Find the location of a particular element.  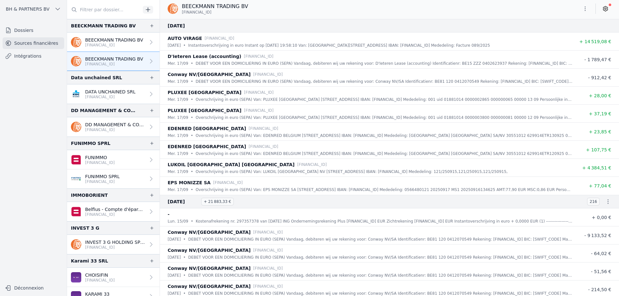

a: Sources financières is located at coordinates (33, 43).